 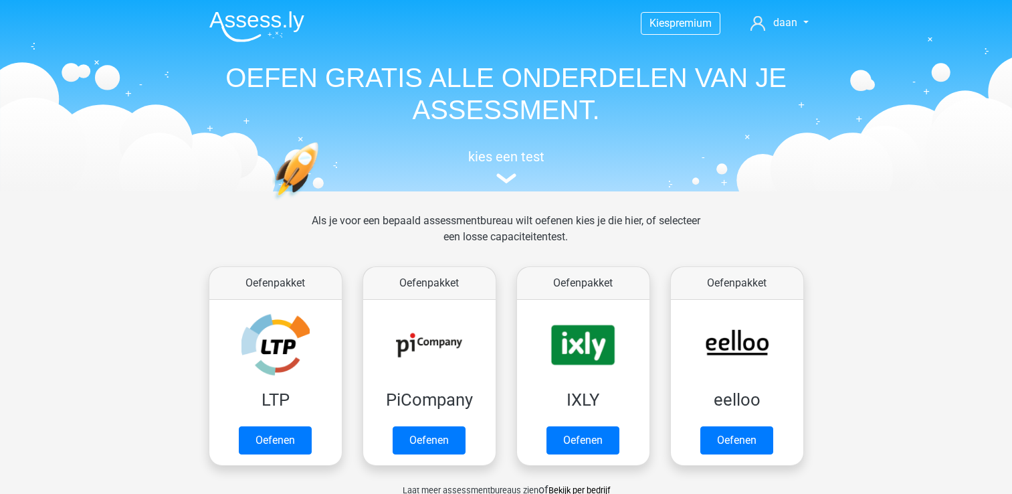 What do you see at coordinates (321, 202) in the screenshot?
I see `img: oefenen` at bounding box center [321, 202].